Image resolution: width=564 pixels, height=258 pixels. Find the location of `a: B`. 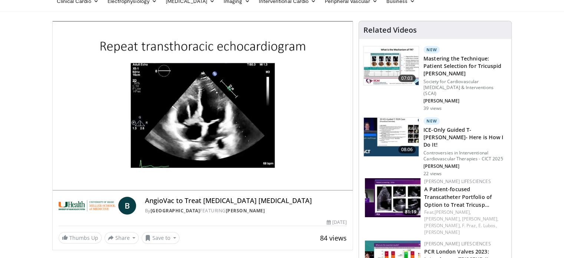

a: B is located at coordinates (127, 206).